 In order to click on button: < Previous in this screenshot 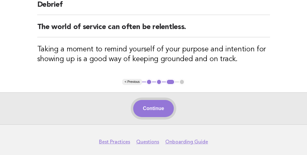, I will do `click(132, 82)`.